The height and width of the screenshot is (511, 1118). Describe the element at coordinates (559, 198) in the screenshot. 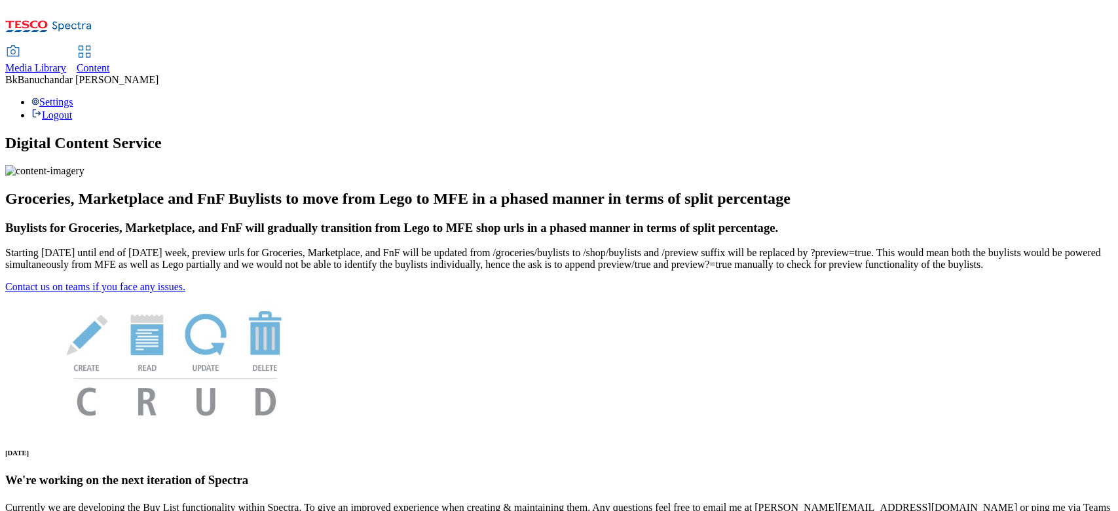

I see `h2: Groceries, Marketplace and FnF Buylists to move from Lego to MFE in a phased manner in terms of s...` at that location.